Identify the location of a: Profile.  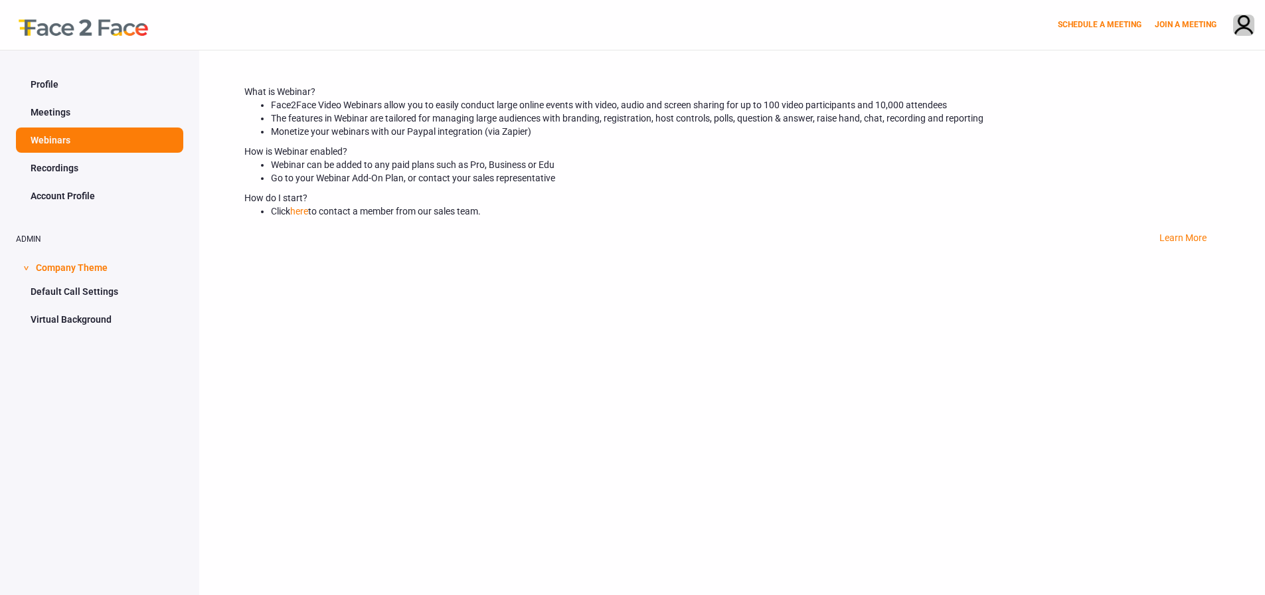
(100, 84).